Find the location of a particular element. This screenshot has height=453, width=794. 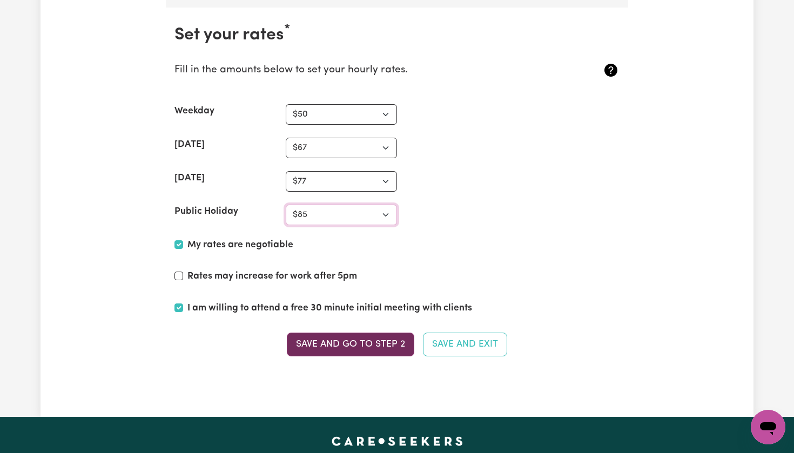

p: Fill in the amounts below to set your hourly rates. is located at coordinates (360, 70).